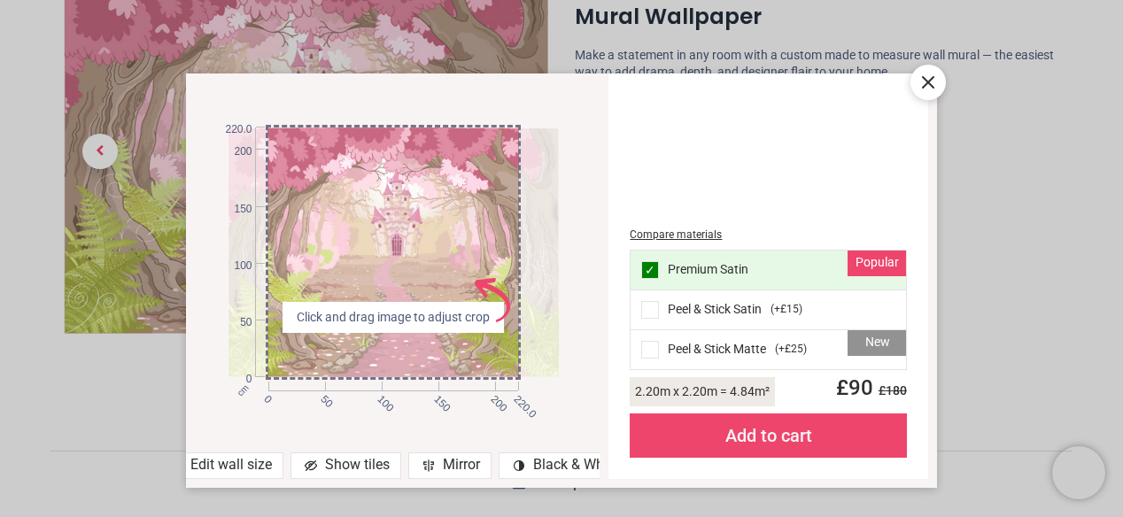 This screenshot has height=517, width=1123. I want to click on div: Add to cart, so click(768, 436).